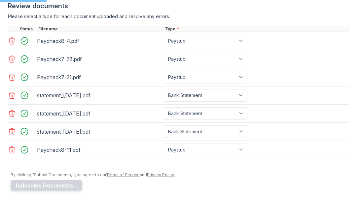 The image size is (360, 200). I want to click on div: By clicking "Submit Documents," you agree to our and, so click(180, 175).